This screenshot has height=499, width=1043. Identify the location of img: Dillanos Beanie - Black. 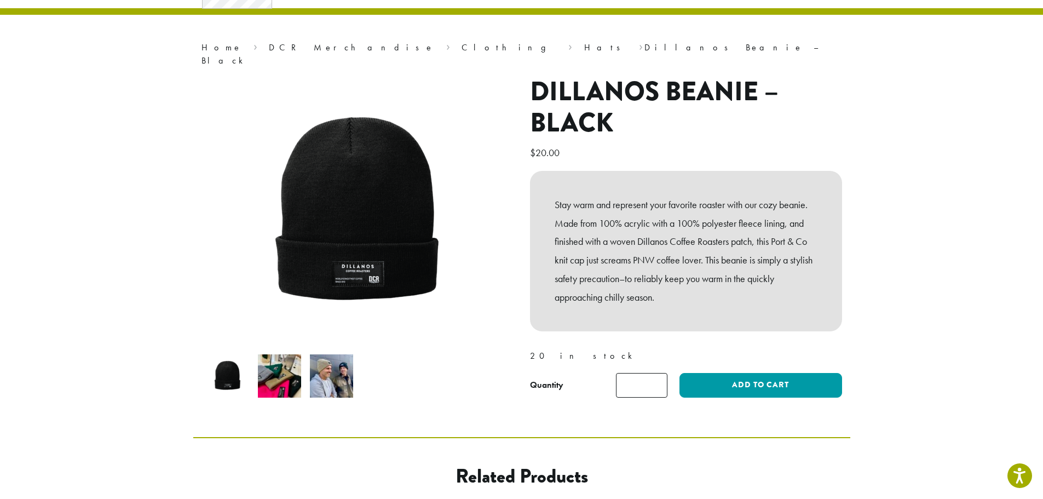
(227, 376).